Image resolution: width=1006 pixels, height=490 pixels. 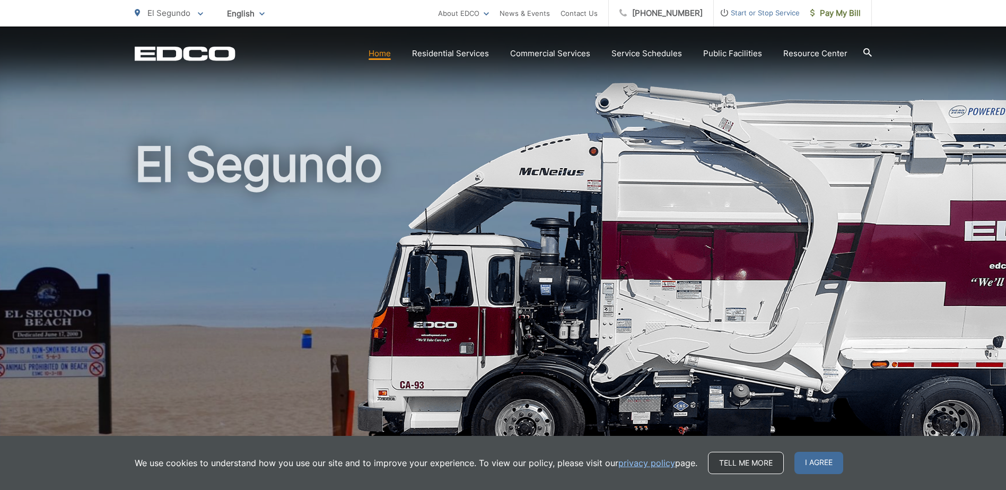 I want to click on a: EDCD logo. Return to the homepage., so click(x=185, y=54).